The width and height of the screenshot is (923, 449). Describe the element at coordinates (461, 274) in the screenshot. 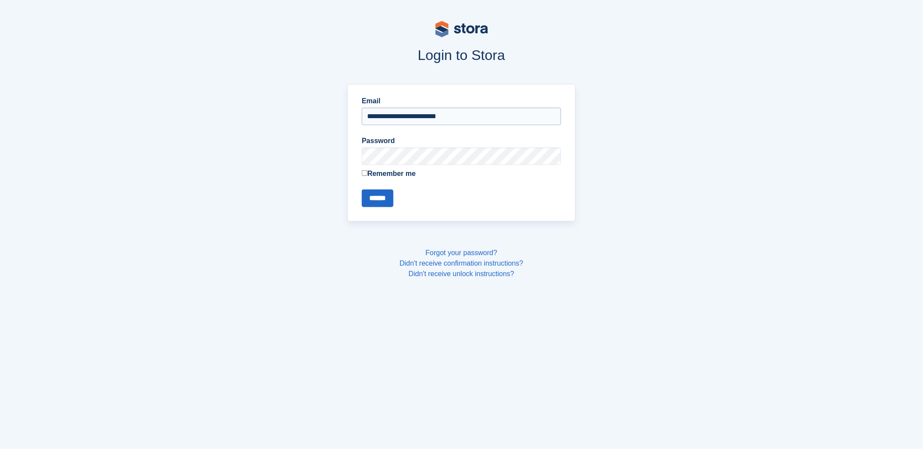

I see `a: Didn't receive unlock instructions?` at that location.